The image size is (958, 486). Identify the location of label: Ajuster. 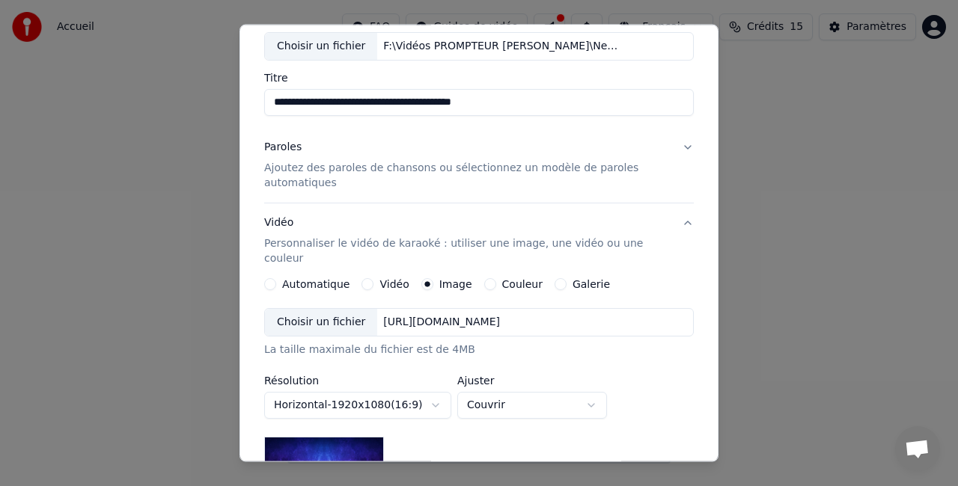
(532, 381).